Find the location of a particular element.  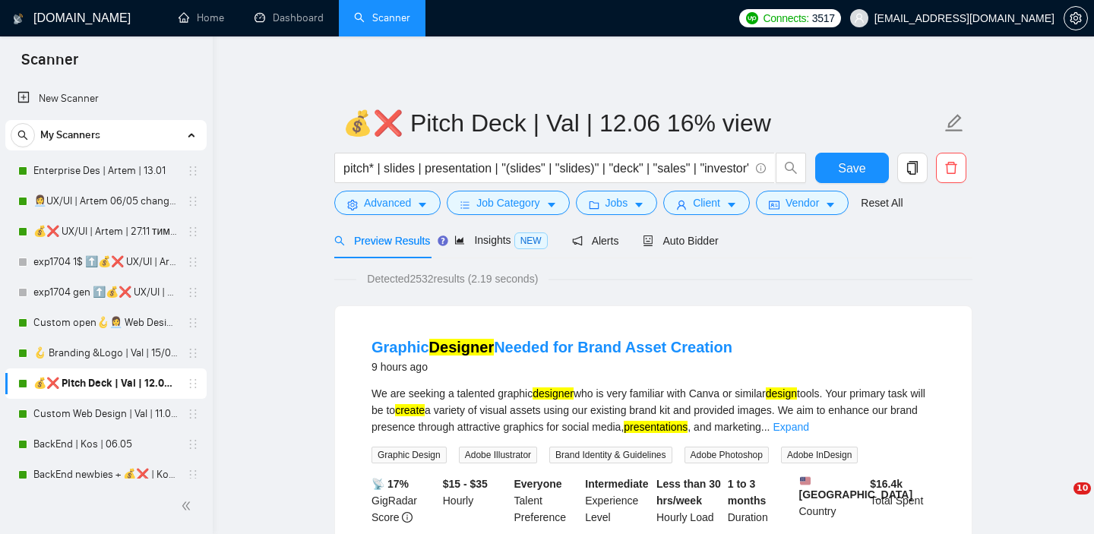

b: Everyone is located at coordinates (538, 484).